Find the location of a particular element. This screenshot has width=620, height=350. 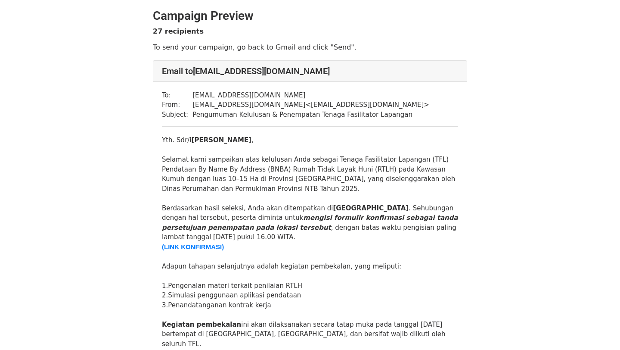

h2: Campaign Preview is located at coordinates (310, 16).